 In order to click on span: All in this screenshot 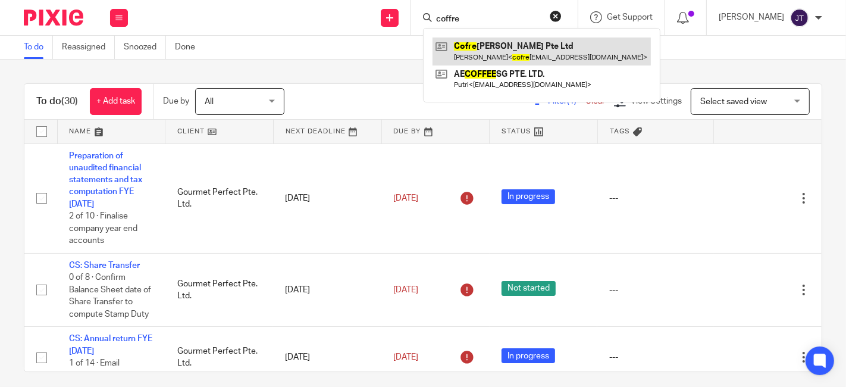, I will do `click(209, 102)`.